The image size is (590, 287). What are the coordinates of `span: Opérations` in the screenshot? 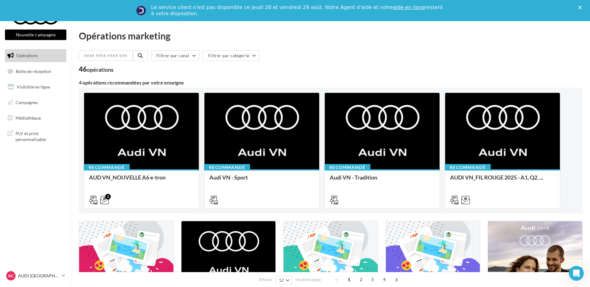 It's located at (27, 55).